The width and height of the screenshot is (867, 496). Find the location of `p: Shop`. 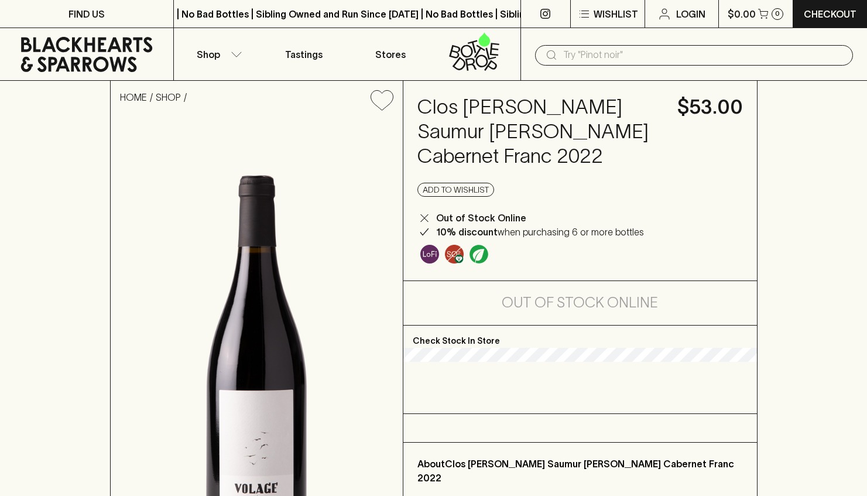

p: Shop is located at coordinates (208, 54).